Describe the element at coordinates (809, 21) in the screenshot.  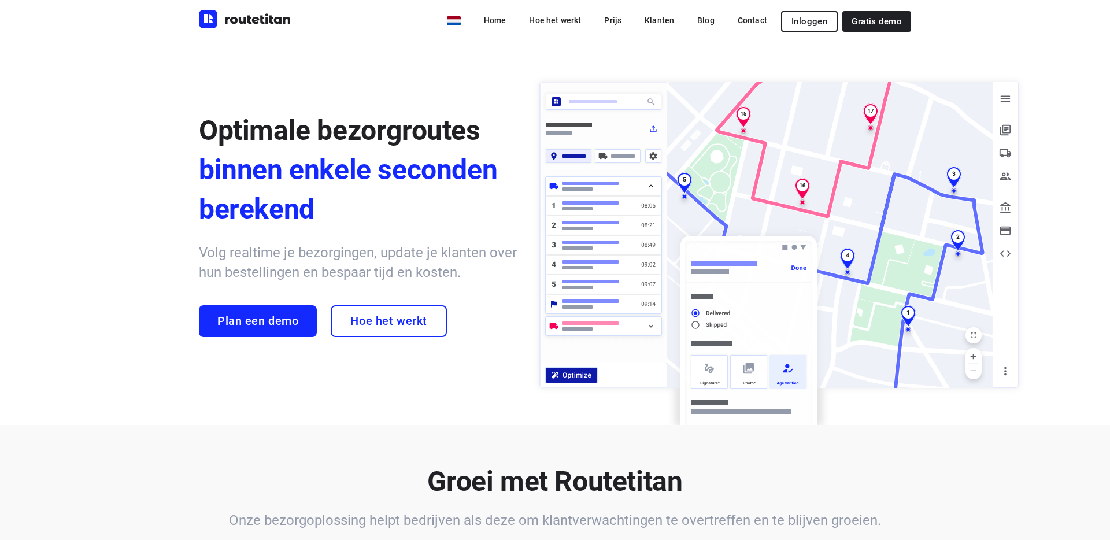
I see `button: Inloggen` at that location.